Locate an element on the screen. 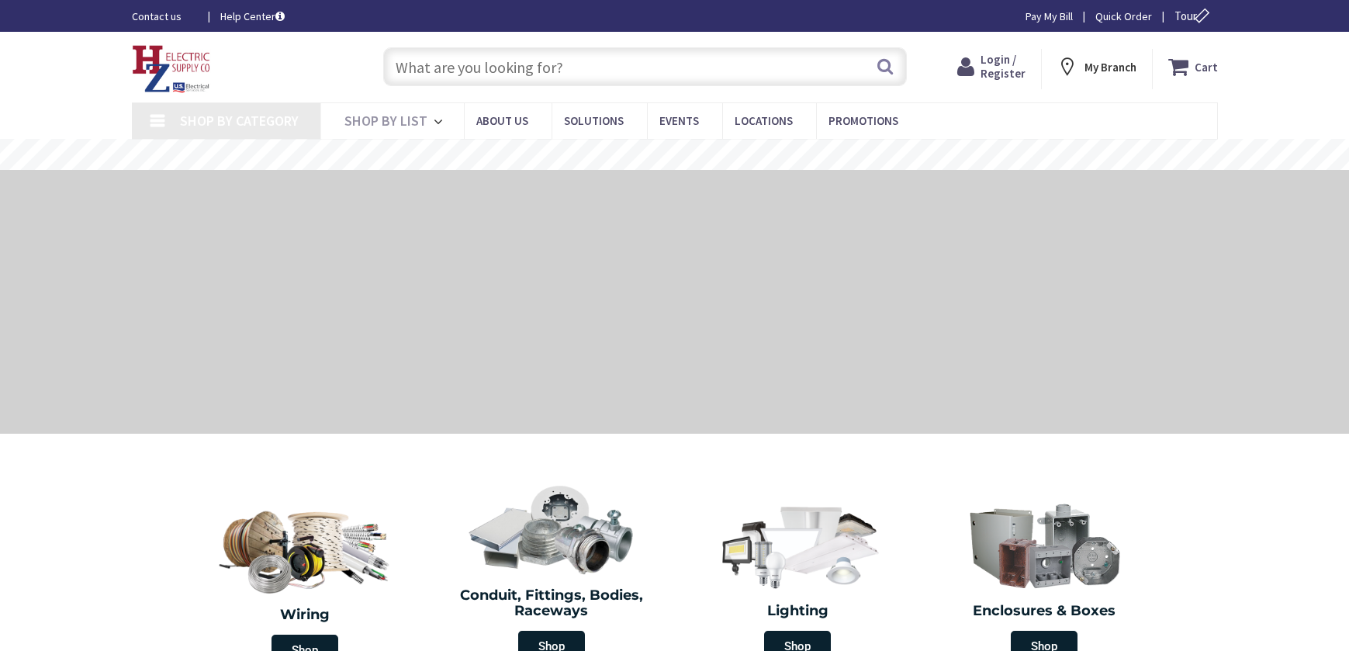  span: Shop By Category is located at coordinates (239, 120).